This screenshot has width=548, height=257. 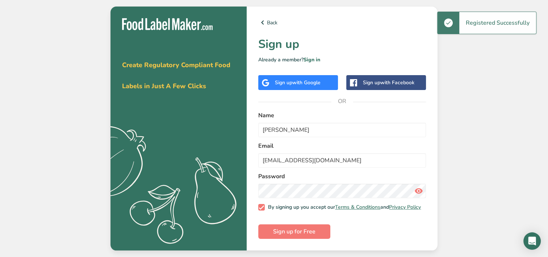 I want to click on img: Food Label Maker, so click(x=167, y=24).